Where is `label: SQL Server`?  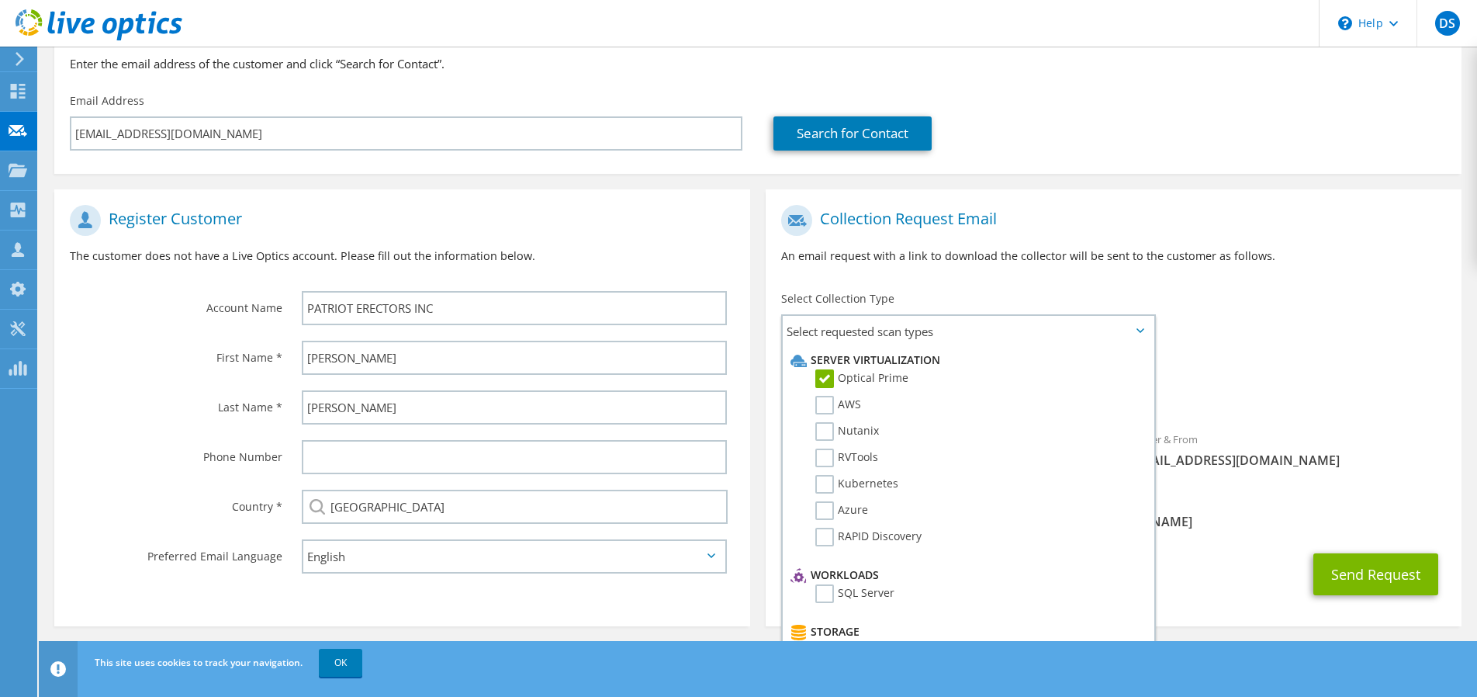
label: SQL Server is located at coordinates (855, 594).